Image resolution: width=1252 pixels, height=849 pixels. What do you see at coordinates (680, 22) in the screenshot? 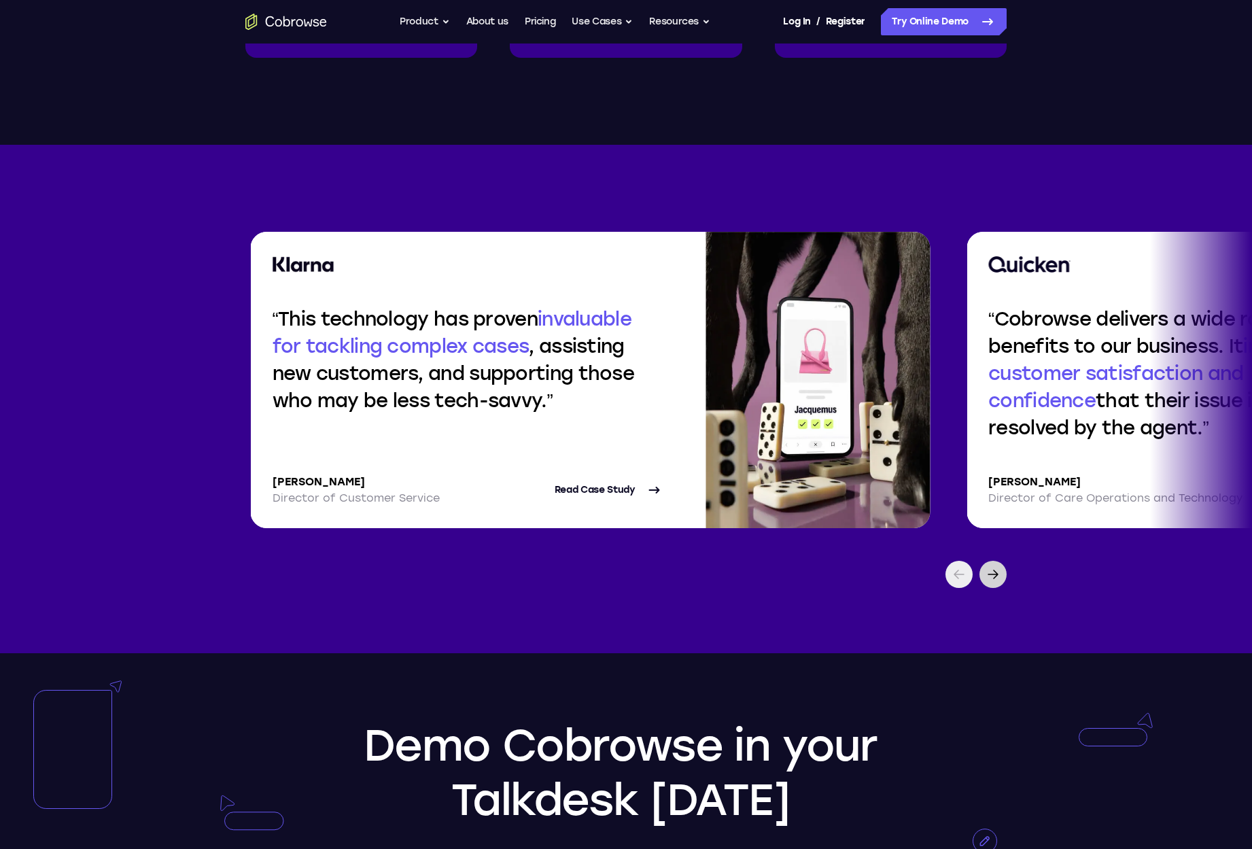
I see `button: Resources` at bounding box center [680, 22].